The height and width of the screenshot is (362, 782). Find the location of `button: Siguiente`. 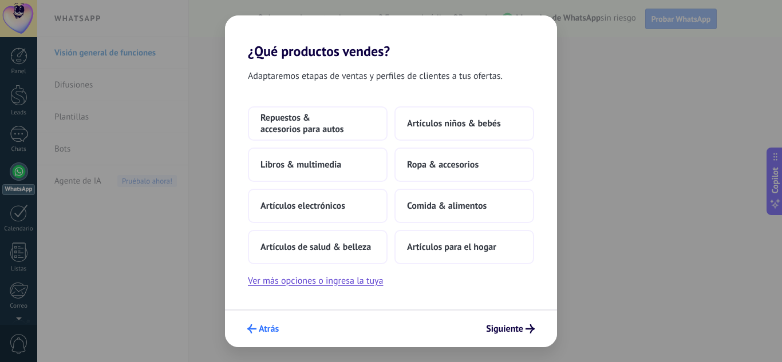

button: Siguiente is located at coordinates (510, 329).